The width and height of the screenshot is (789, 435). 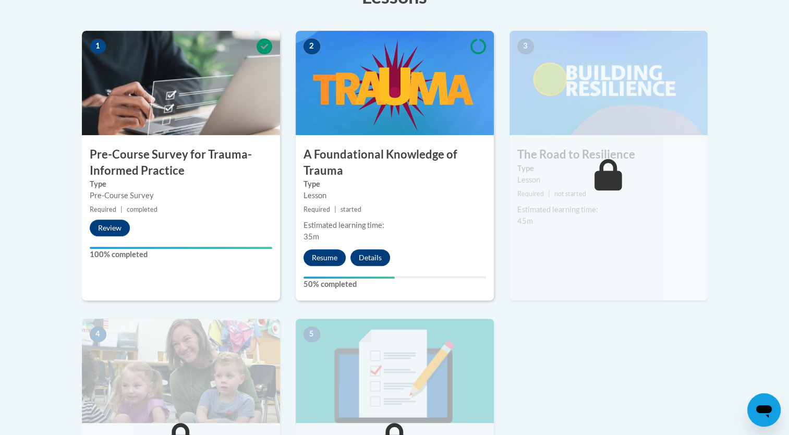 I want to click on button: Details, so click(x=370, y=258).